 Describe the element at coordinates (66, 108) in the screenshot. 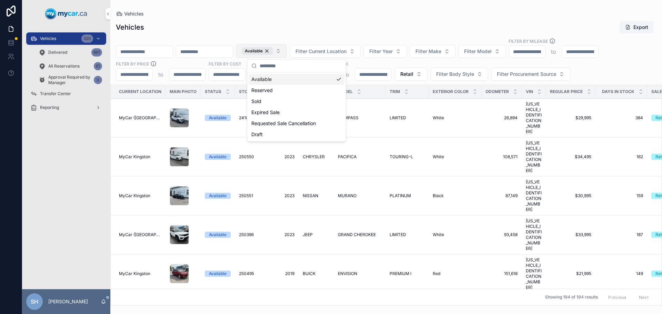

I see `a: Reporting` at that location.